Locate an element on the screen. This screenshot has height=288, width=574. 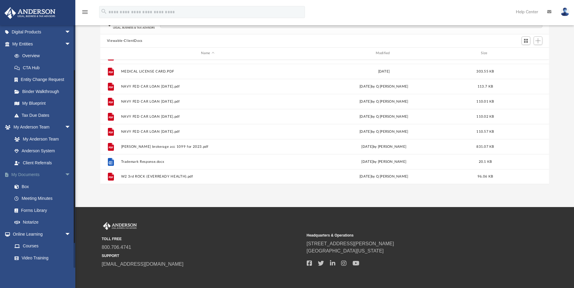
button: Viewable-ClientDocs is located at coordinates (125, 41).